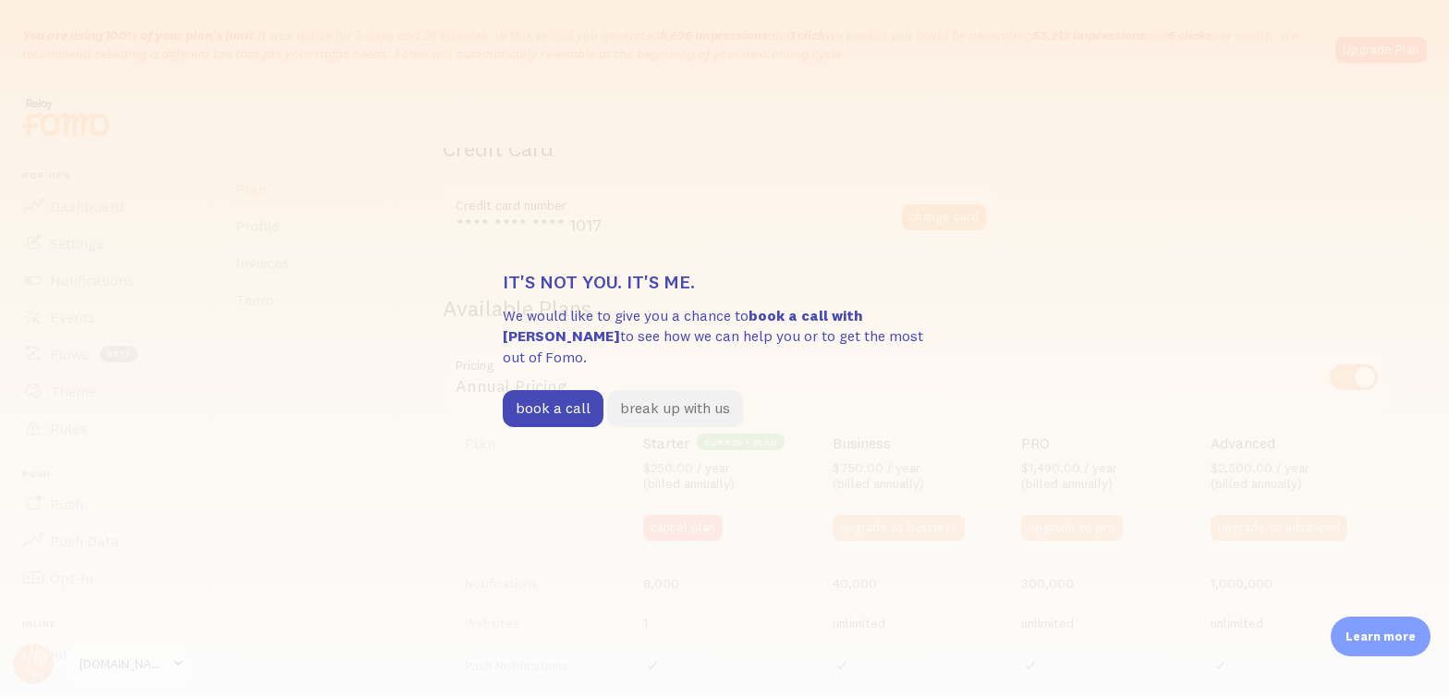 The image size is (1449, 697). Describe the element at coordinates (724, 282) in the screenshot. I see `h3: It's not you. It's me.` at that location.